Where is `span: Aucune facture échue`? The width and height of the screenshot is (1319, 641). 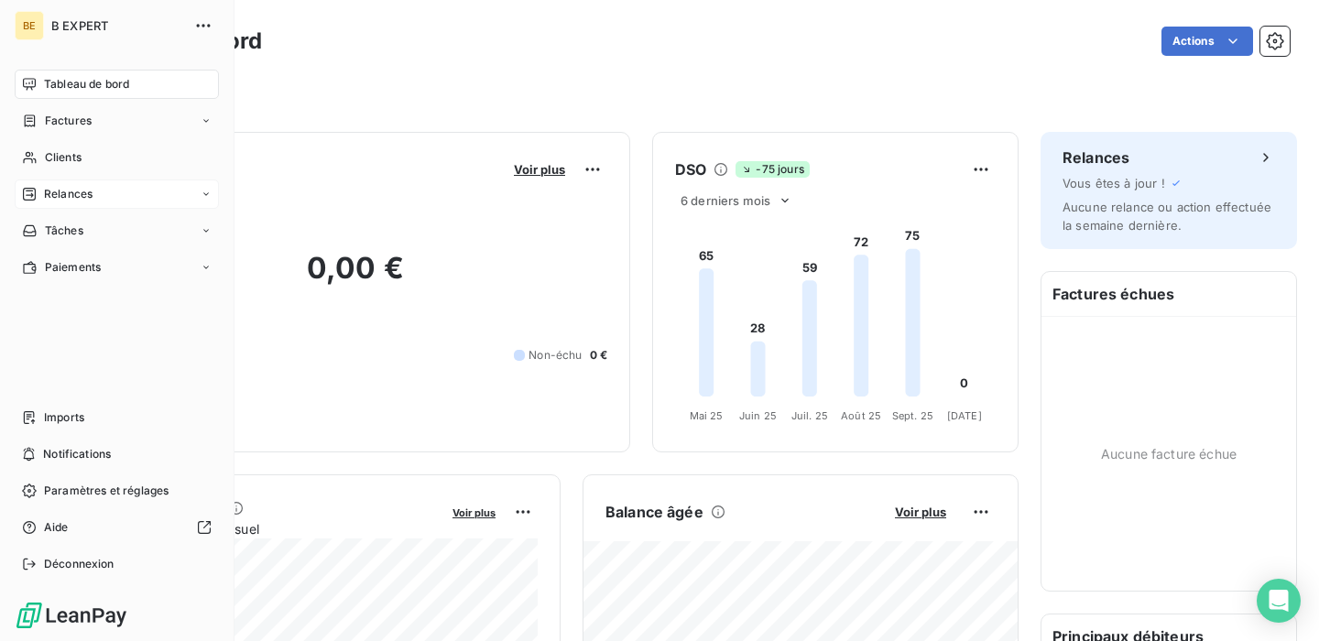
span: Aucune facture échue is located at coordinates (1169, 454).